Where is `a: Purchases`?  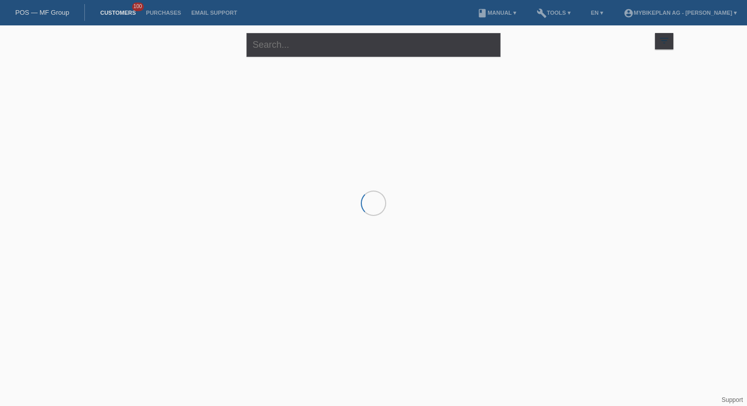 a: Purchases is located at coordinates (163, 13).